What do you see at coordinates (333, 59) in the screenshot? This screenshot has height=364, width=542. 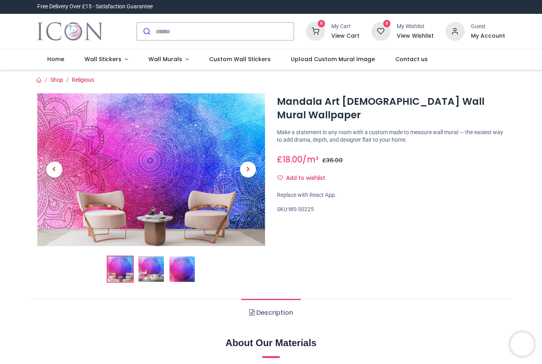 I see `span: Upload Custom Mural Image` at bounding box center [333, 59].